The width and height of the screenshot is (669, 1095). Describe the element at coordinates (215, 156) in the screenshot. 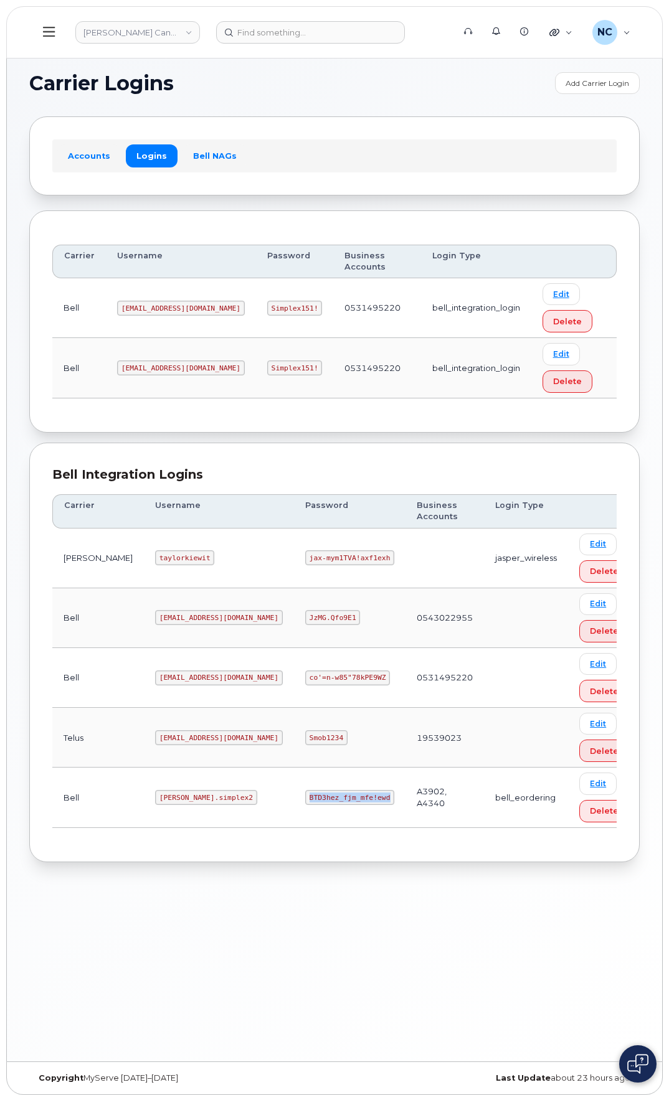

I see `a: Bell NAGs` at that location.